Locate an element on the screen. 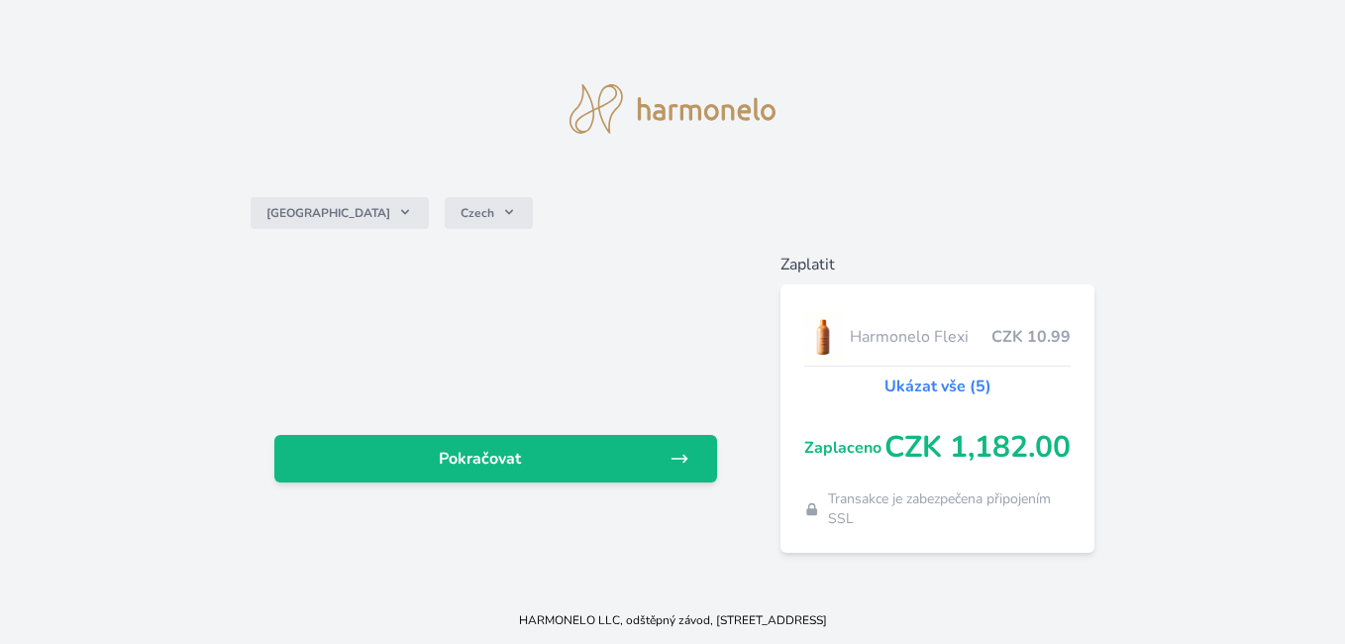  h6: Zaplatit is located at coordinates (937, 264).